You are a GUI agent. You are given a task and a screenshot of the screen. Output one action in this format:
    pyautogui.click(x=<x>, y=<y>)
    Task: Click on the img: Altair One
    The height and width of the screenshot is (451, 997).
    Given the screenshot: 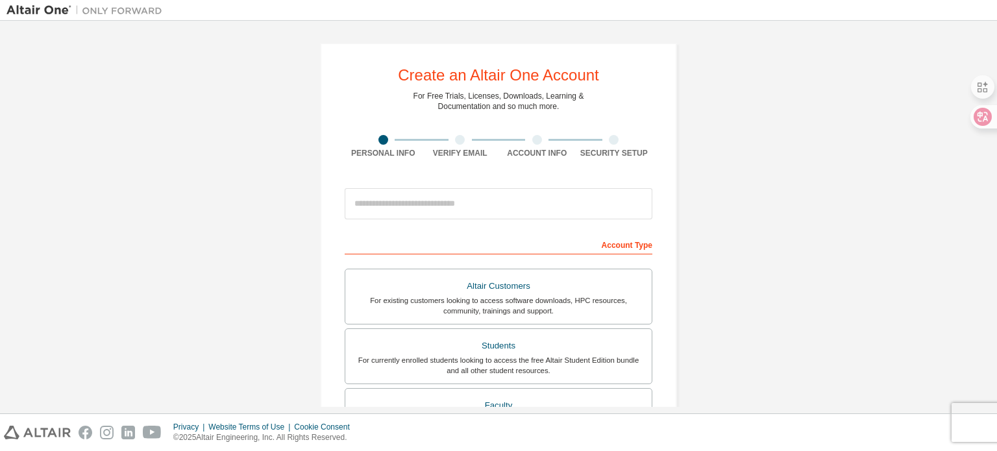 What is the action you would take?
    pyautogui.click(x=88, y=10)
    